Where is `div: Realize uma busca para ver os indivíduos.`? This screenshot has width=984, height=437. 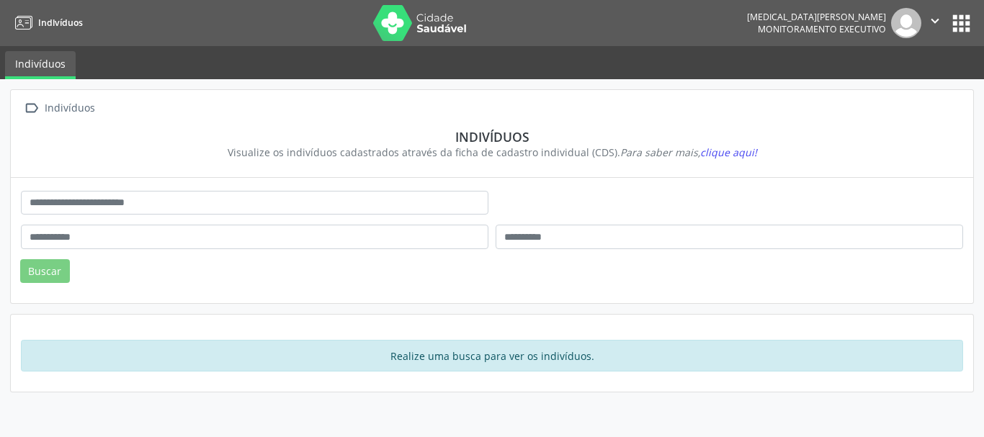 div: Realize uma busca para ver os indivíduos. is located at coordinates (492, 356).